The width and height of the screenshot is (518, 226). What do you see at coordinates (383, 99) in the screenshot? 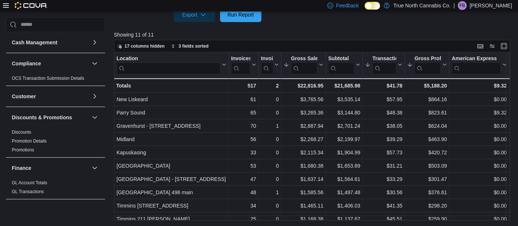
I see `div: $57.95` at bounding box center [383, 99].